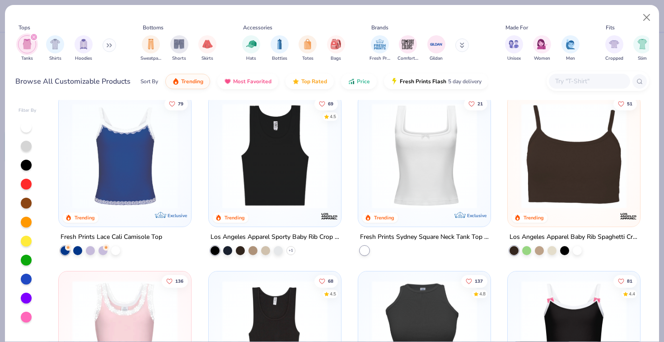  Describe the element at coordinates (84, 44) in the screenshot. I see `img: Hoodies Image` at that location.